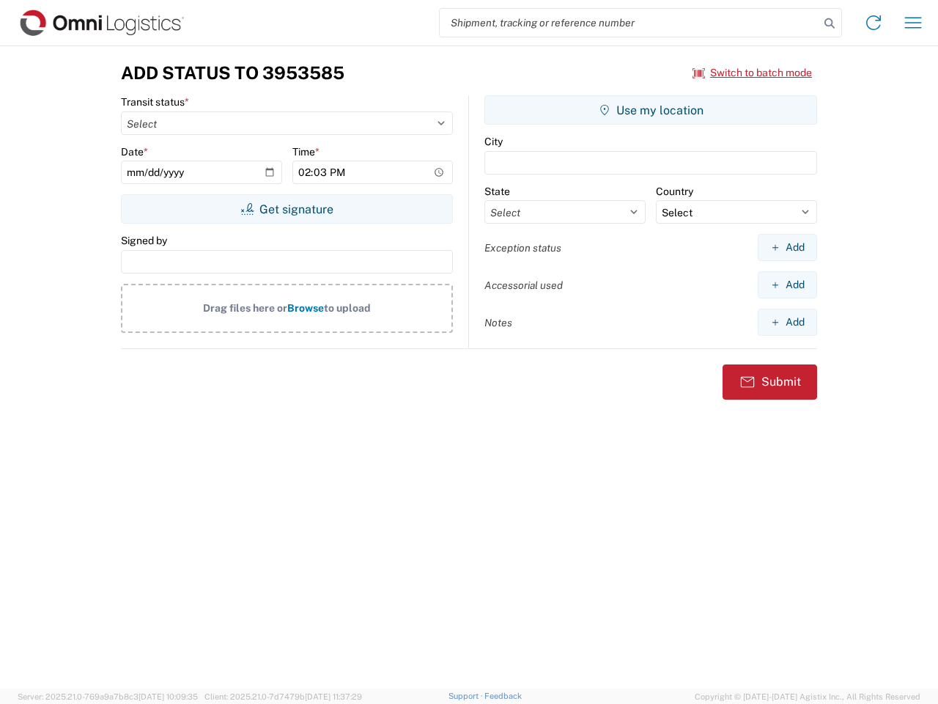  What do you see at coordinates (675, 191) in the screenshot?
I see `label: Country` at bounding box center [675, 191].